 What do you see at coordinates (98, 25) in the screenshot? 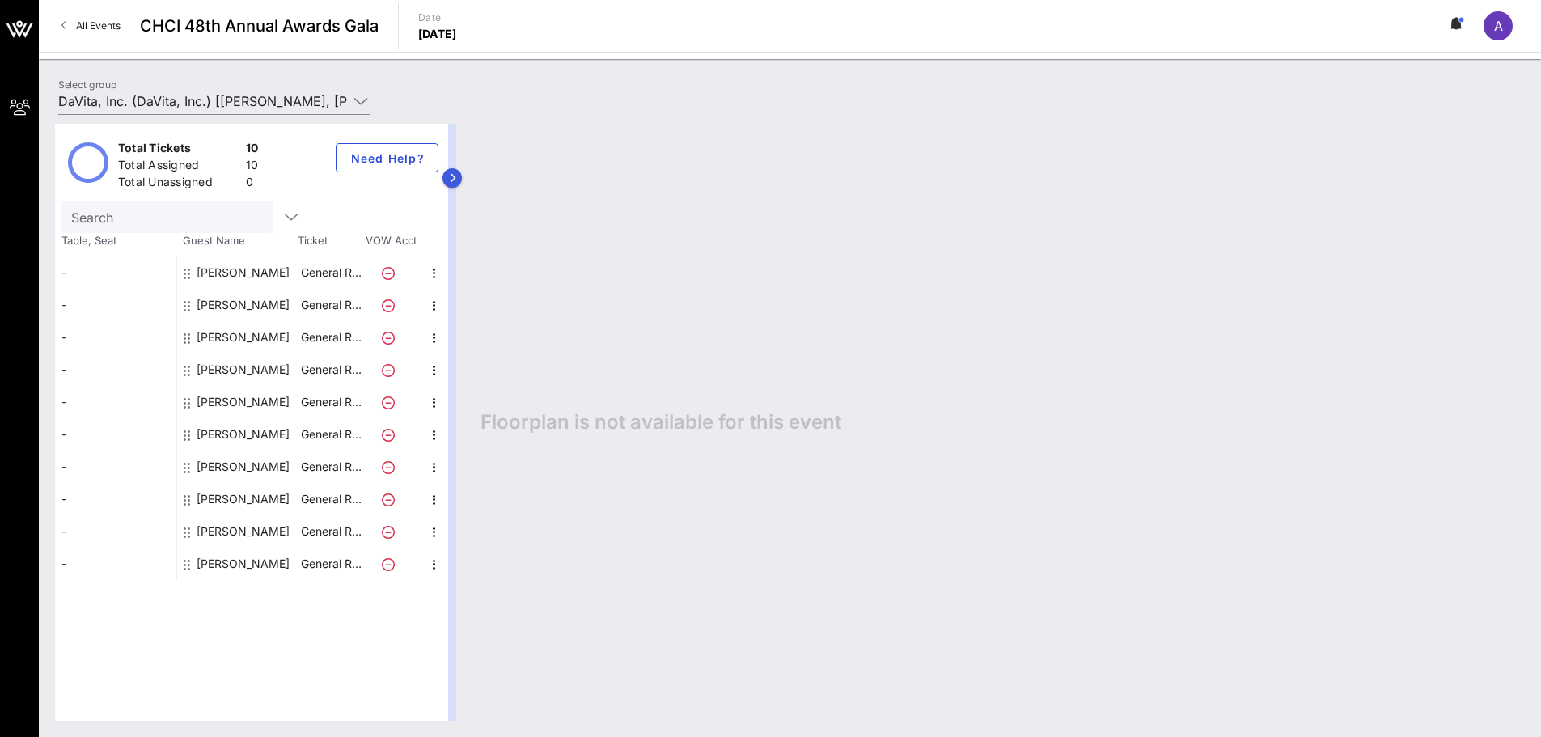
I see `span: All Events` at bounding box center [98, 25].